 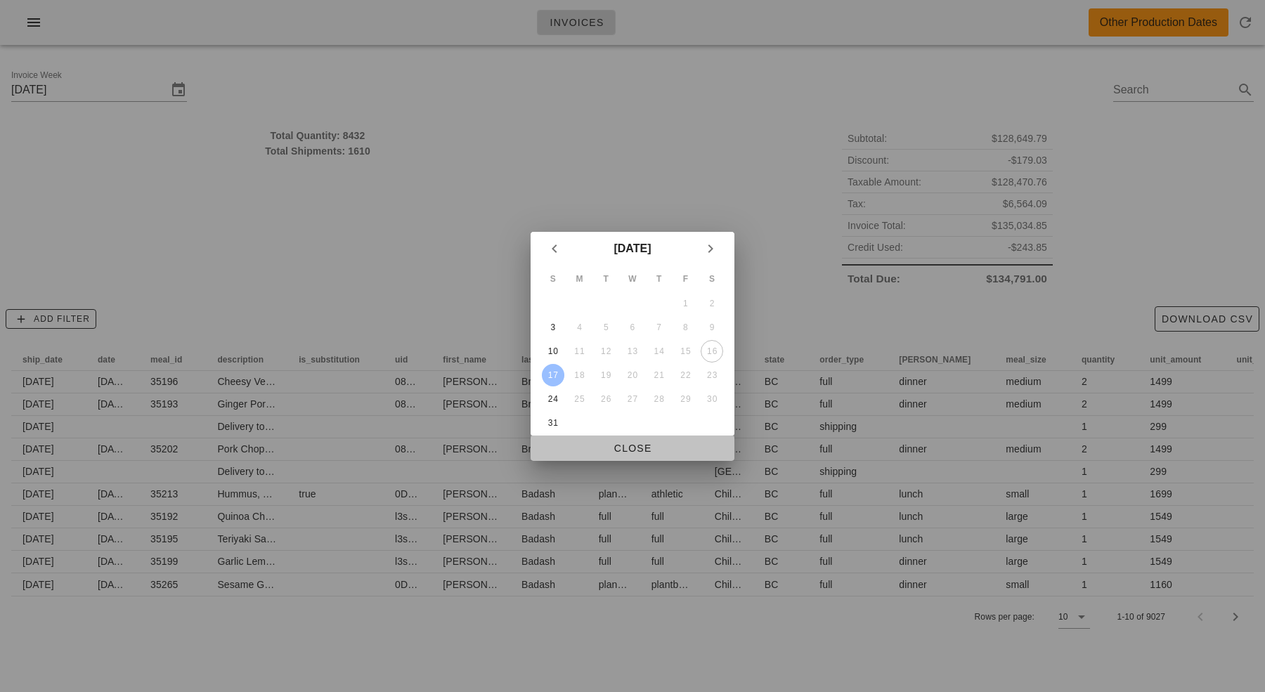 What do you see at coordinates (632, 448) in the screenshot?
I see `span: Close` at bounding box center [632, 448].